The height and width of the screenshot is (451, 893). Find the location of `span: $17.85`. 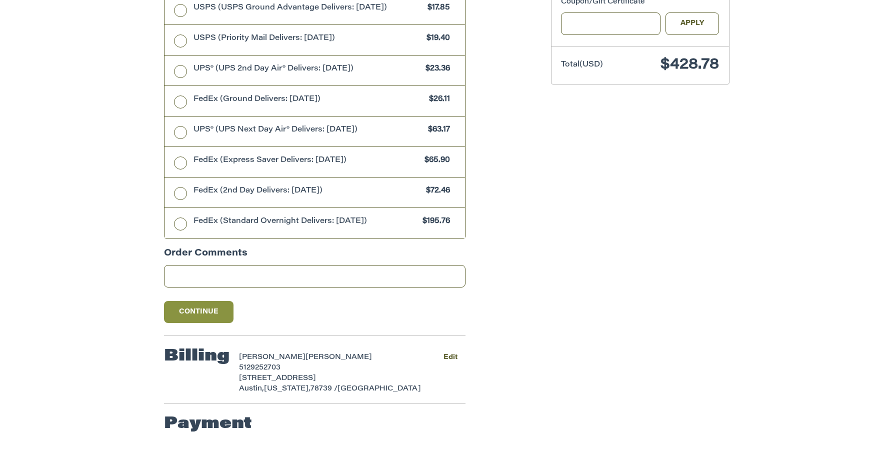

span: $17.85 is located at coordinates (437, 8).